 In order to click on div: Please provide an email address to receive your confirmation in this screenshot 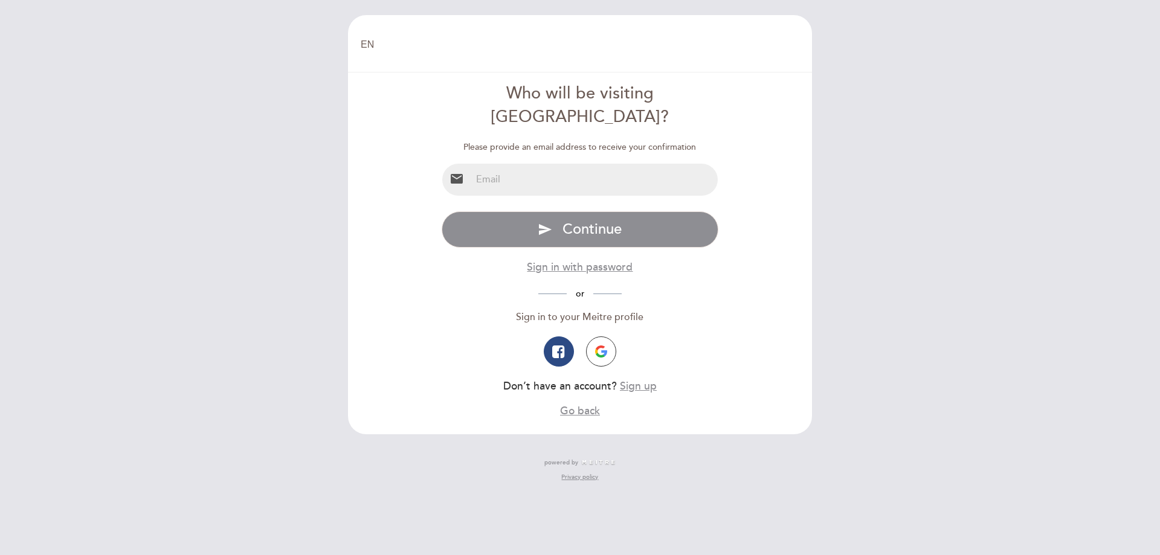, I will do `click(580, 147)`.